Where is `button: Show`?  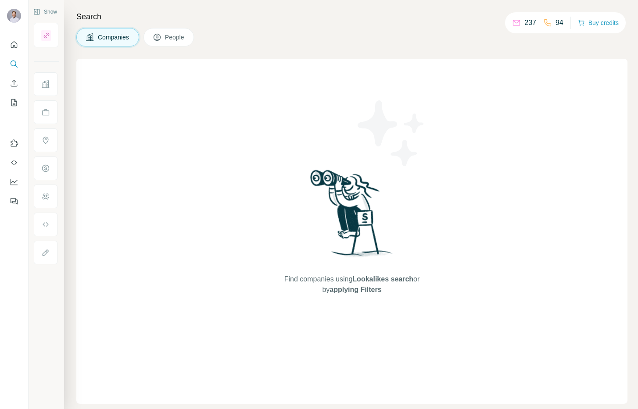 button: Show is located at coordinates (45, 12).